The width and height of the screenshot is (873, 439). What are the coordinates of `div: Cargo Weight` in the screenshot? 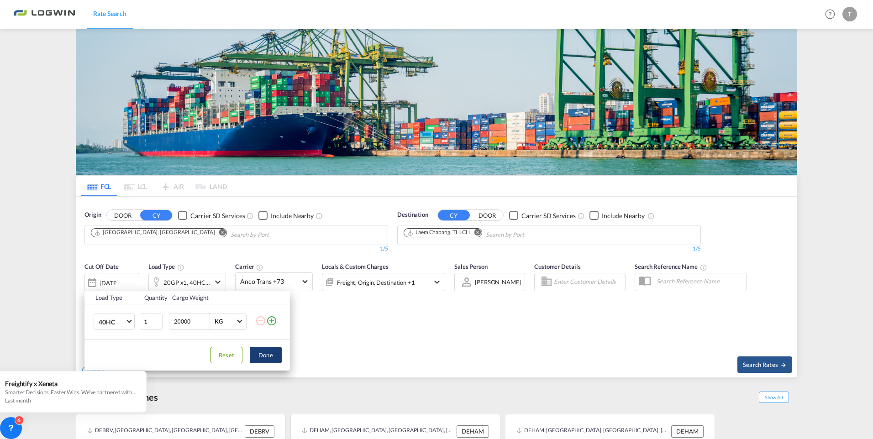 It's located at (211, 298).